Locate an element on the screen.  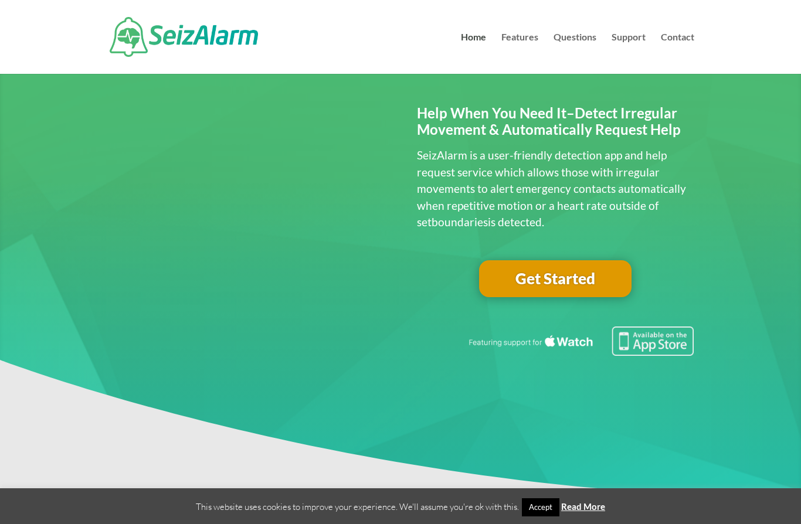
a: Home is located at coordinates (473, 53).